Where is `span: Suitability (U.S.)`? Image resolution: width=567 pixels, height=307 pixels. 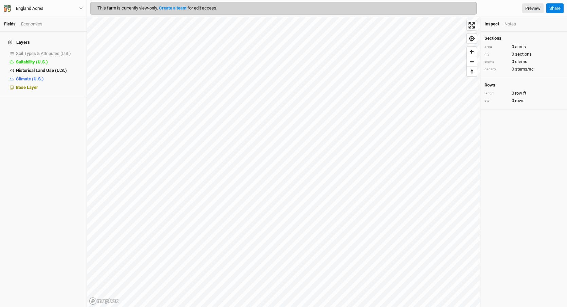 span: Suitability (U.S.) is located at coordinates (32, 62).